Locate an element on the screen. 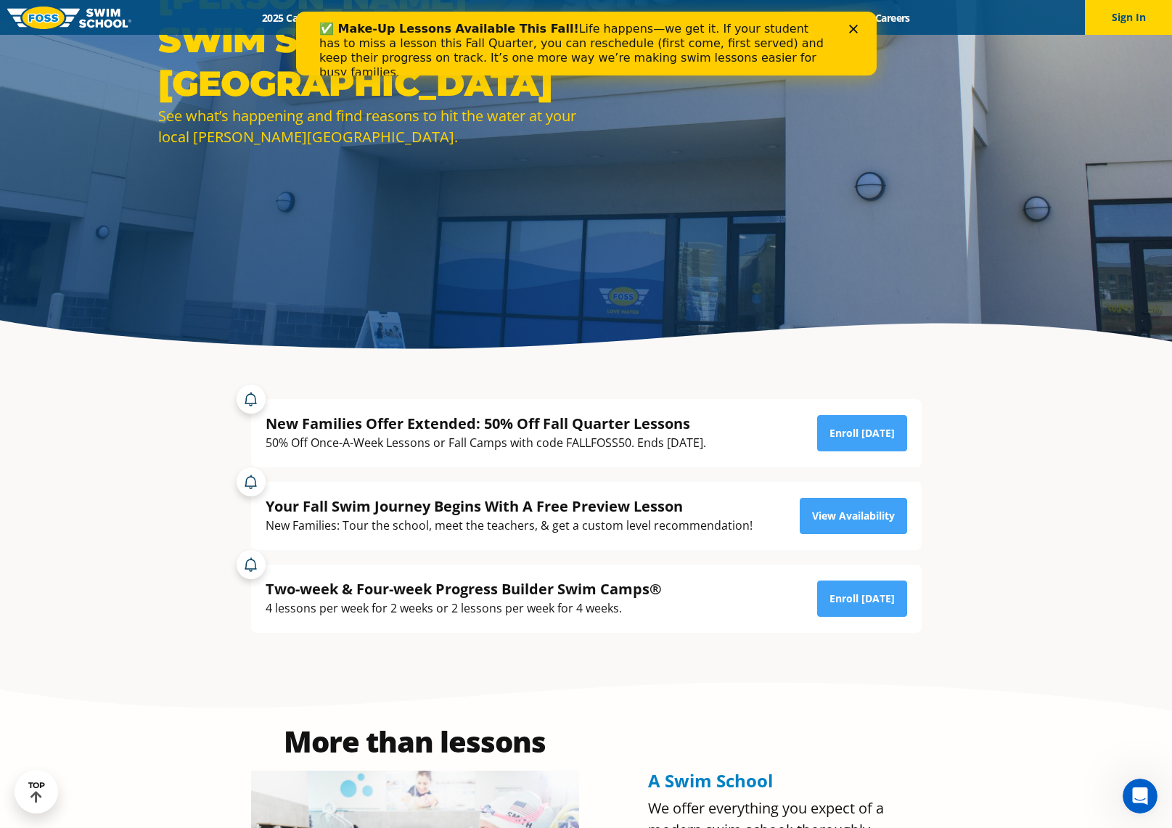 This screenshot has width=1172, height=828. div: Close is located at coordinates (560, 17).